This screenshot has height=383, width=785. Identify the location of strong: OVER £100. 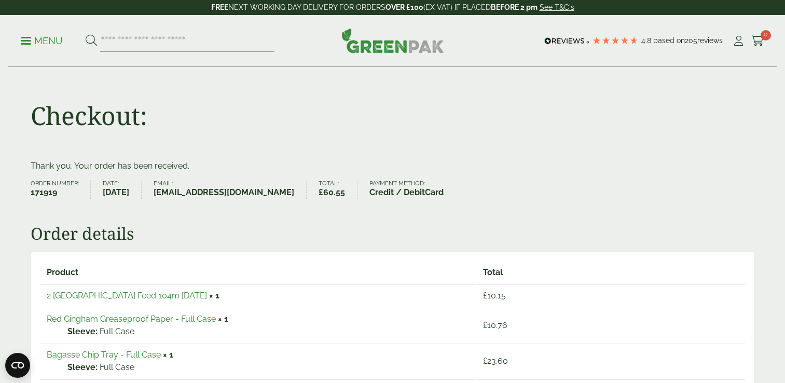
(404, 7).